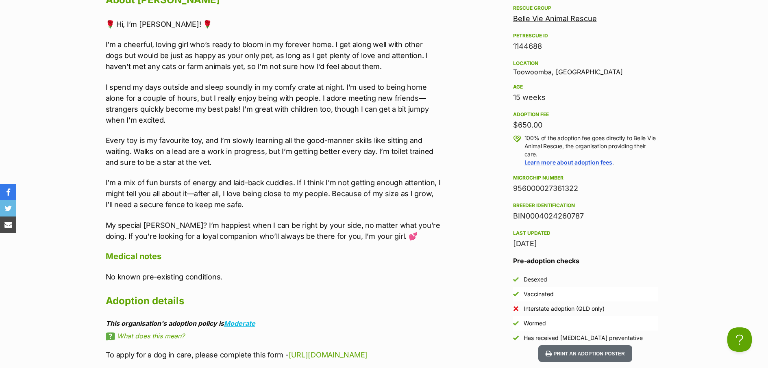 Image resolution: width=768 pixels, height=368 pixels. I want to click on div: Rescue group, so click(585, 8).